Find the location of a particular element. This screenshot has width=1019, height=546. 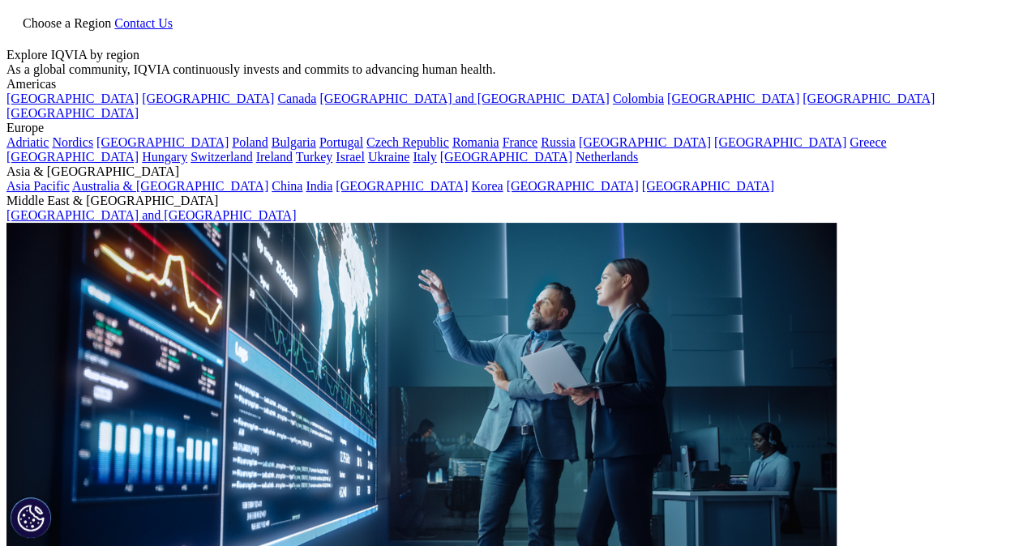

a: China is located at coordinates (287, 186).